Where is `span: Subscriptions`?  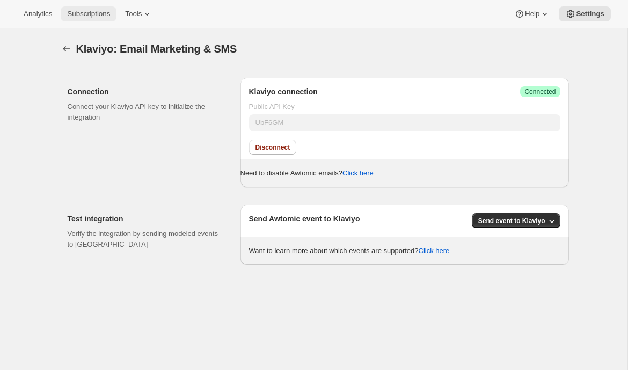 span: Subscriptions is located at coordinates (89, 14).